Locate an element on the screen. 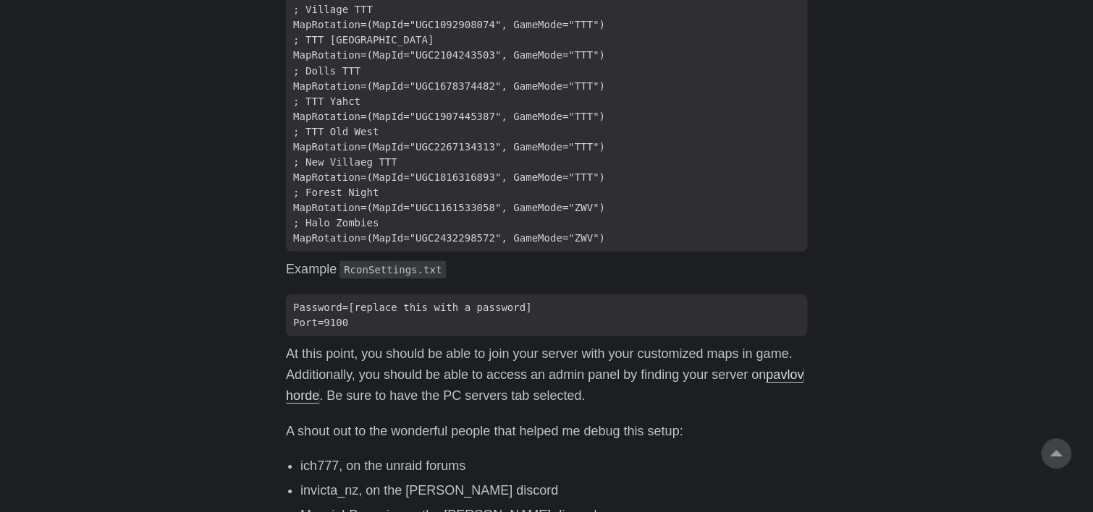 The width and height of the screenshot is (1093, 512). span: MapRotation=(MapId="UGC2267134313", GameMode="TTT") is located at coordinates (449, 147).